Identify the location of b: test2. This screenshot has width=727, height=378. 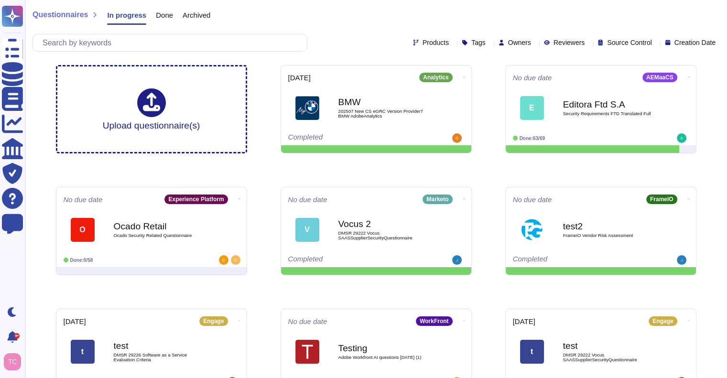
(611, 226).